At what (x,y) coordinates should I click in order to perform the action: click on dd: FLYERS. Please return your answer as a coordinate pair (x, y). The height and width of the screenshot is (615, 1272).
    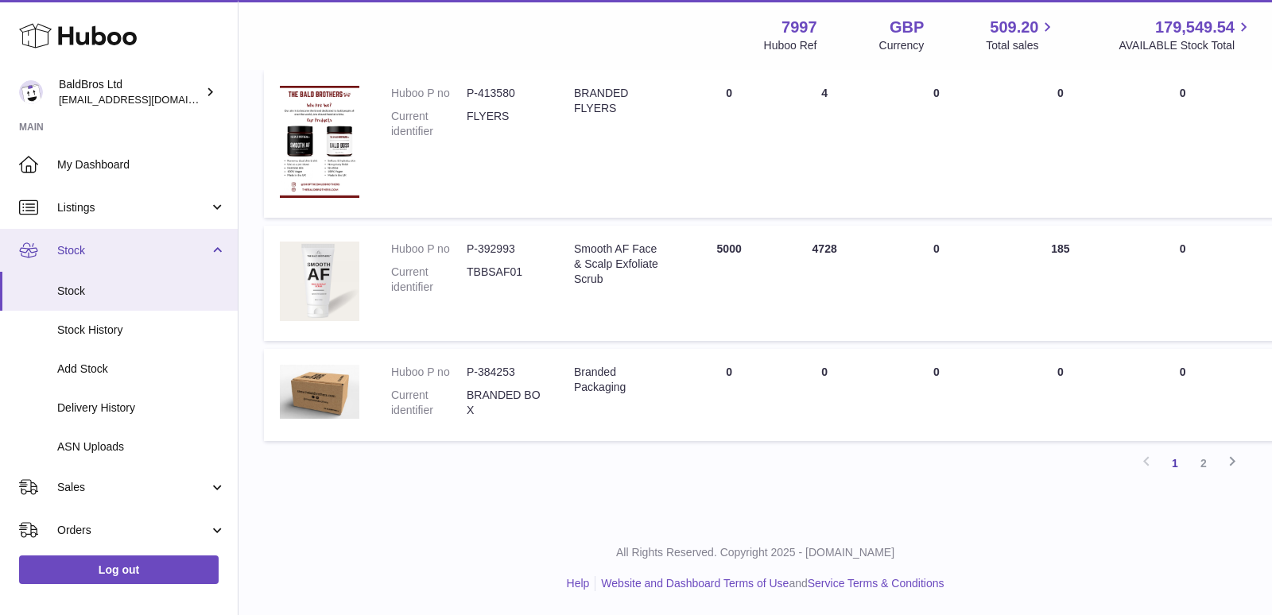
    Looking at the image, I should click on (504, 124).